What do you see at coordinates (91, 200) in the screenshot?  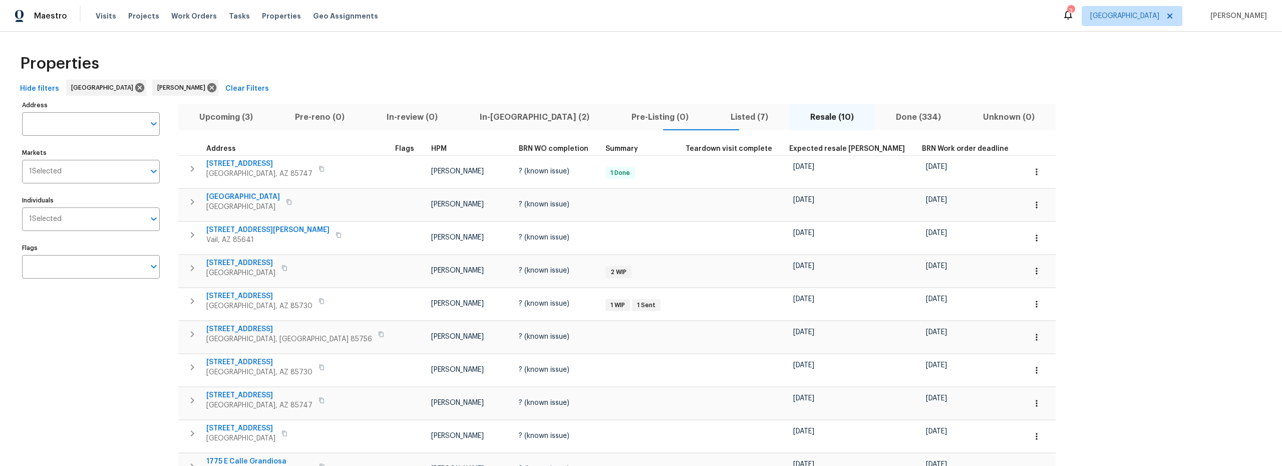 I see `label: Individuals` at bounding box center [91, 200].